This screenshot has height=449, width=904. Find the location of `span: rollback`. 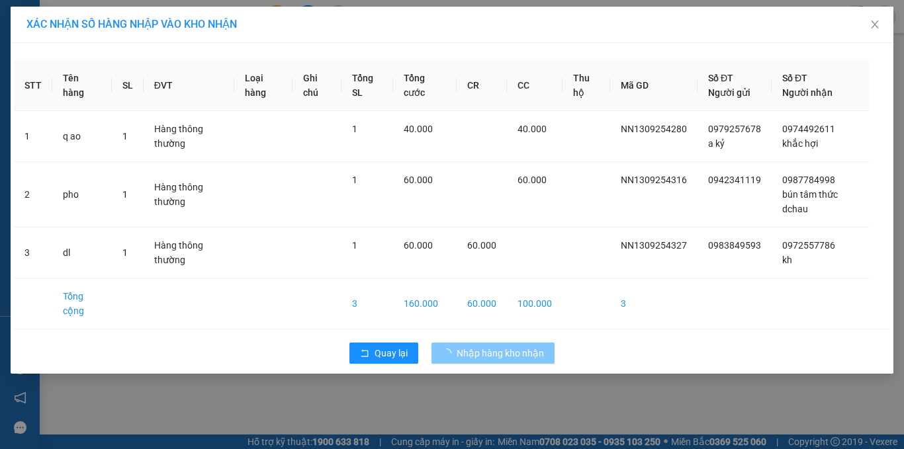

span: rollback is located at coordinates (365, 354).